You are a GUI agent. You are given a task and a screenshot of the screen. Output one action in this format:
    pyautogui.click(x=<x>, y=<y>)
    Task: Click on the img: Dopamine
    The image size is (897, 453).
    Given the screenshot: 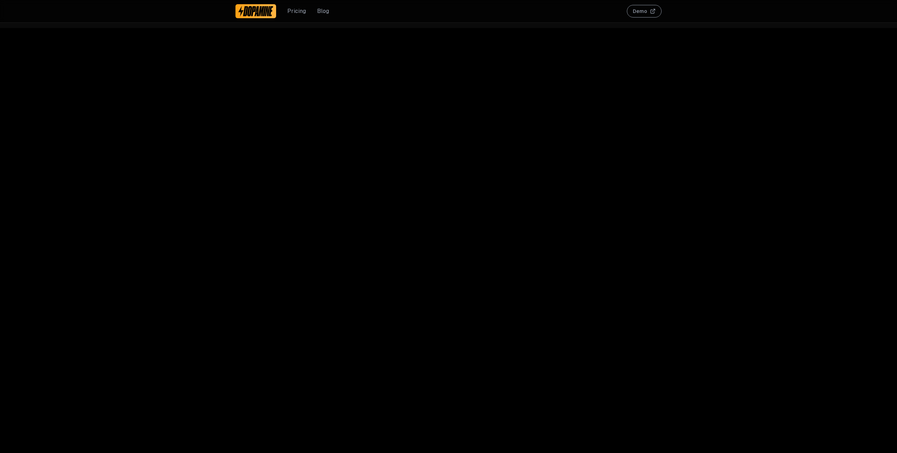 What is the action you would take?
    pyautogui.click(x=256, y=11)
    